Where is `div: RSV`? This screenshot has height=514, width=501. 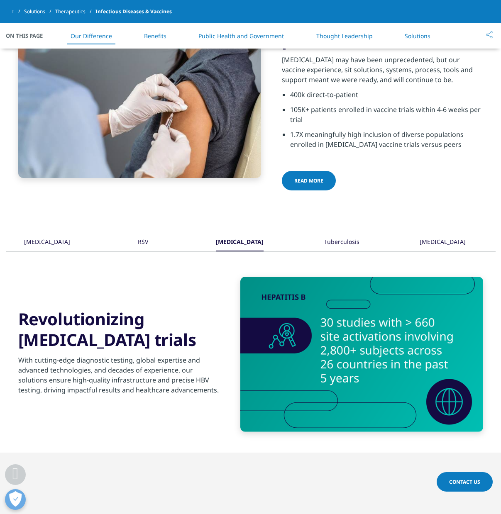 div: RSV is located at coordinates (143, 242).